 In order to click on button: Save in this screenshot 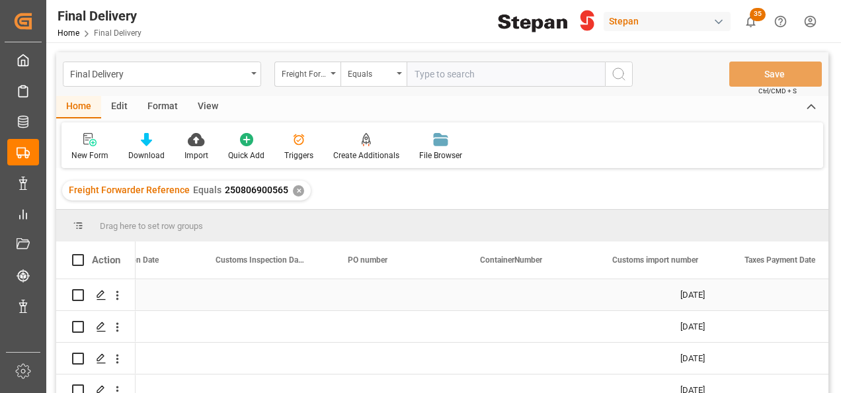, I will do `click(776, 74)`.